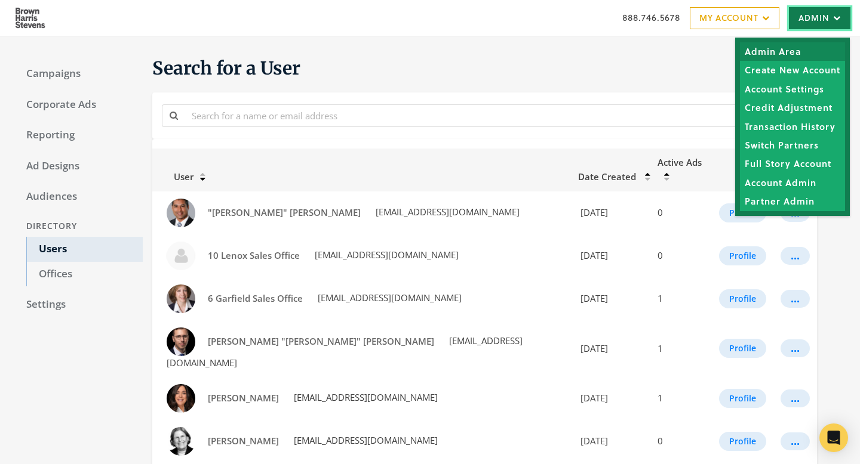 The height and width of the screenshot is (464, 860). I want to click on img: Adwerx, so click(30, 18).